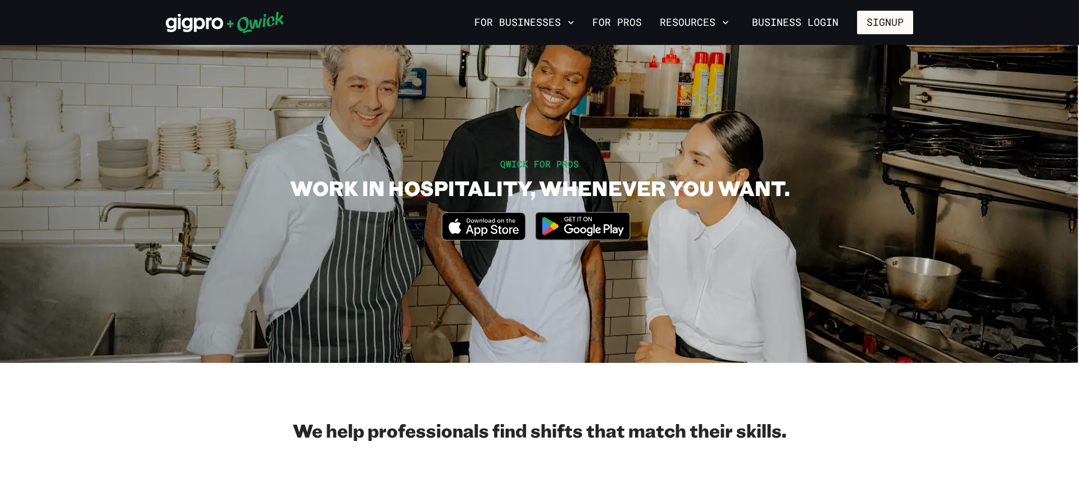 Image resolution: width=1079 pixels, height=496 pixels. I want to click on a: Business Login, so click(795, 22).